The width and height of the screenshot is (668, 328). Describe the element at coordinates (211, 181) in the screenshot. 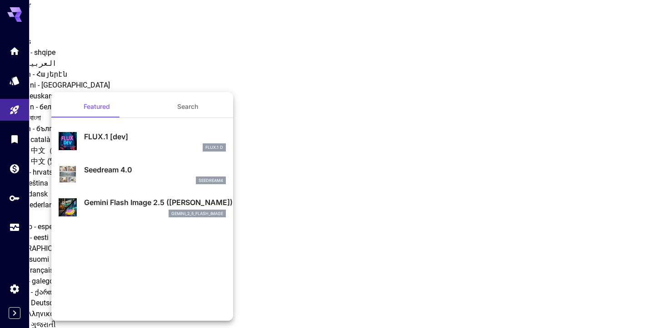

I see `p: seedream4` at that location.